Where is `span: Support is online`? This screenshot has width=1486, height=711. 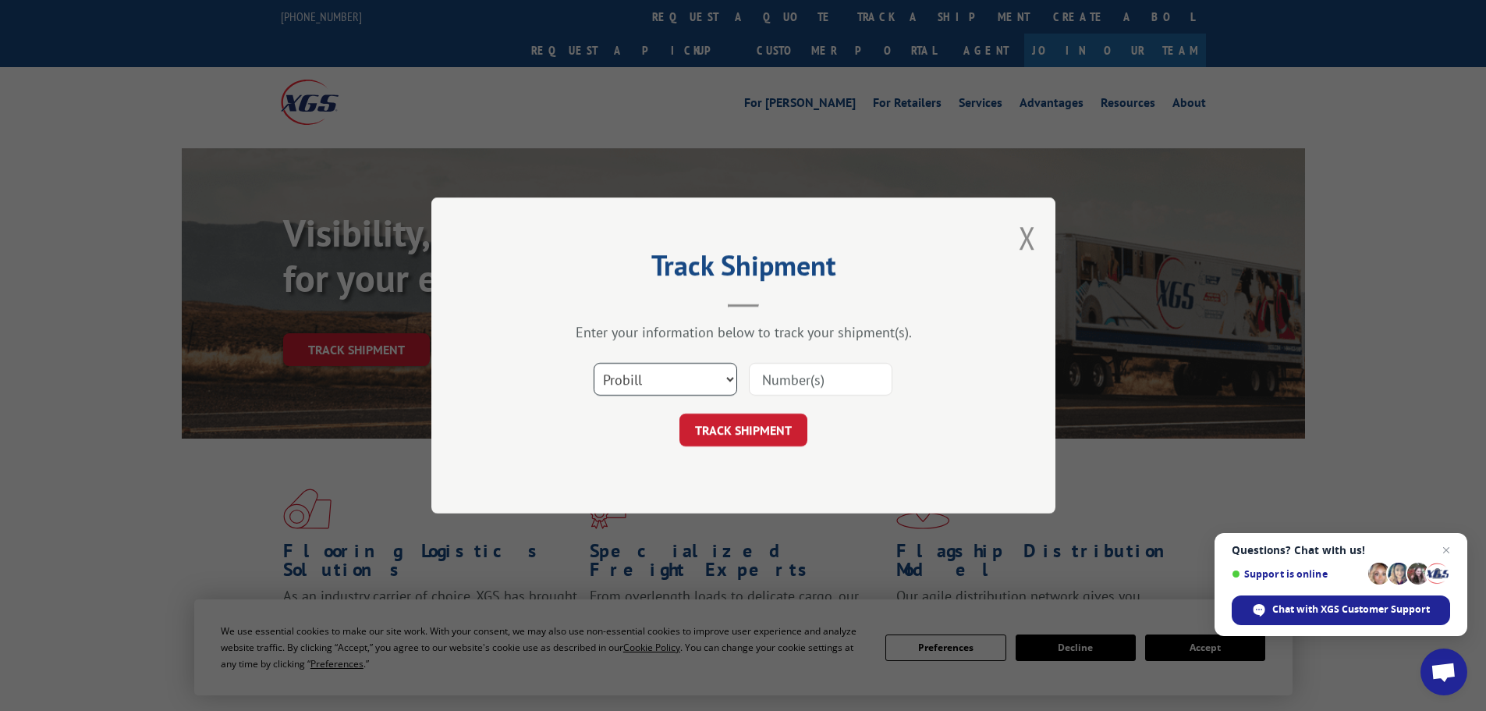
span: Support is online is located at coordinates (1297, 573).